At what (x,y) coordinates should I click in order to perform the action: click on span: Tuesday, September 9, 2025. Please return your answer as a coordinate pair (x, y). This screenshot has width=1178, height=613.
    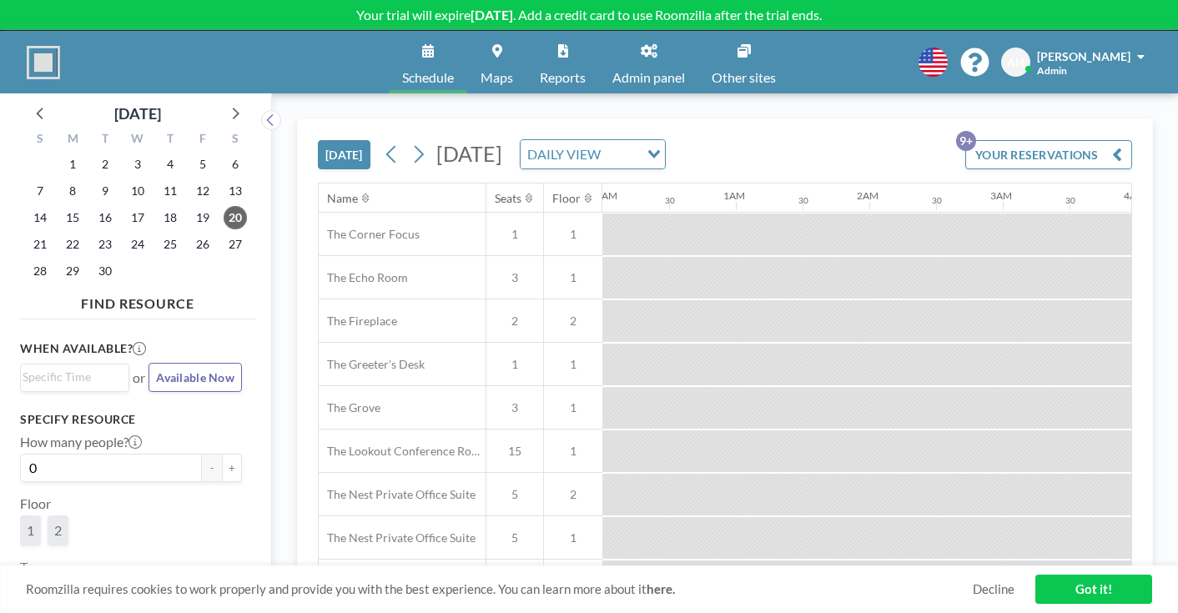
    Looking at the image, I should click on (105, 191).